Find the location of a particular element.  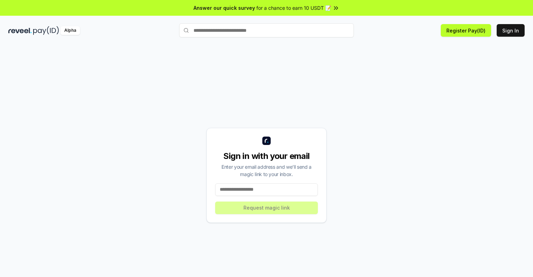

button: Register Pay(ID) is located at coordinates (466, 30).